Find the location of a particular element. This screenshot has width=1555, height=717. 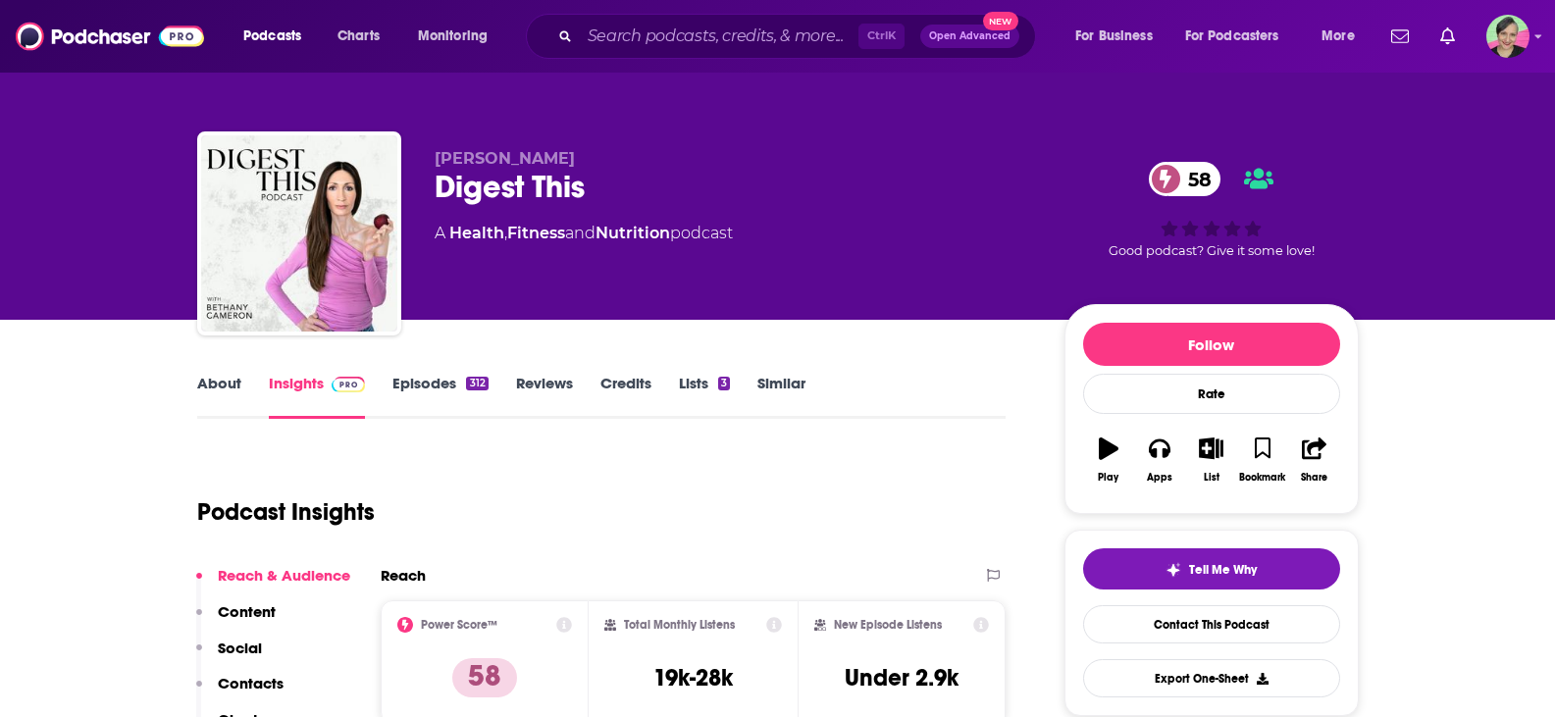

button: tell me why sparkleTell Me Why is located at coordinates (1211, 569).